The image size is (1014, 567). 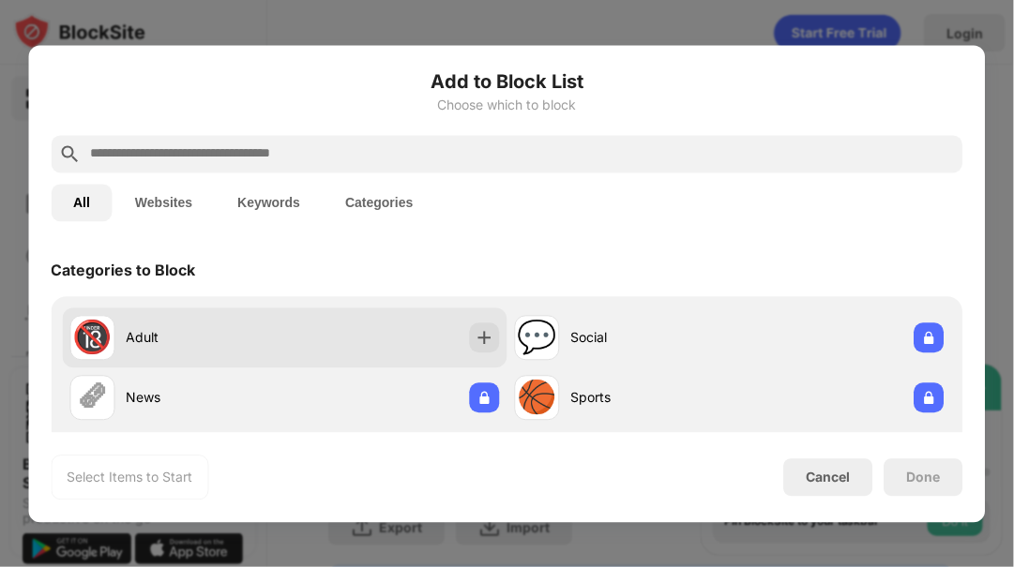 What do you see at coordinates (506, 82) in the screenshot?
I see `h6: Add to Block List` at bounding box center [506, 82].